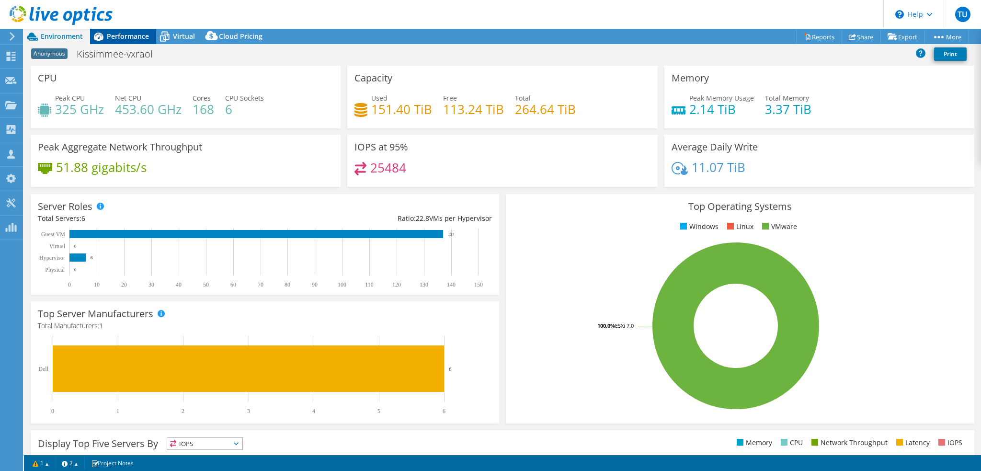 The width and height of the screenshot is (981, 471). I want to click on span: Performance, so click(128, 36).